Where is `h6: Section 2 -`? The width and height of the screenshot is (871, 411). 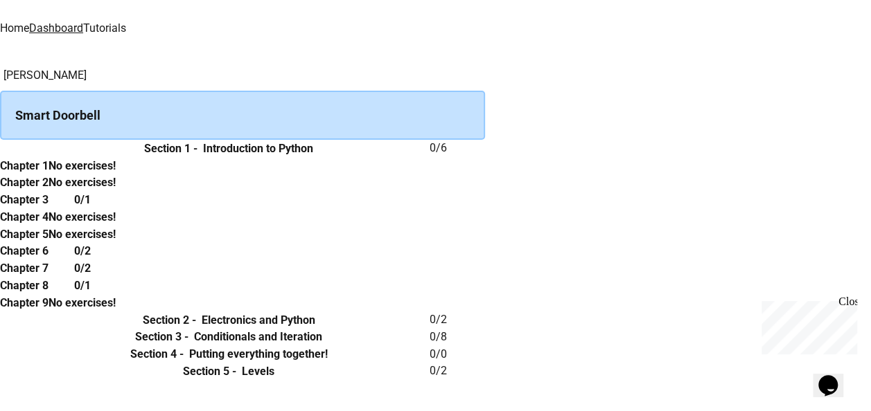 h6: Section 2 - is located at coordinates (169, 321).